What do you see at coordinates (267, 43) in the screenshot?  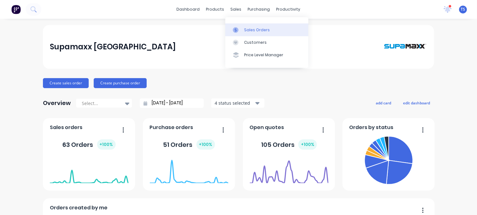 I see `a: Customers` at bounding box center [267, 43].